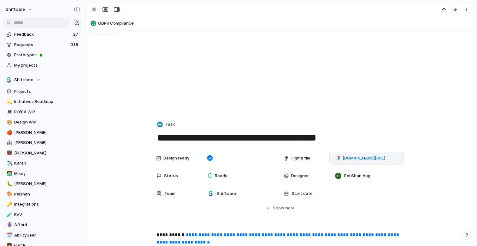 The width and height of the screenshot is (477, 246). Describe the element at coordinates (47, 225) in the screenshot. I see `span: Afford` at that location.